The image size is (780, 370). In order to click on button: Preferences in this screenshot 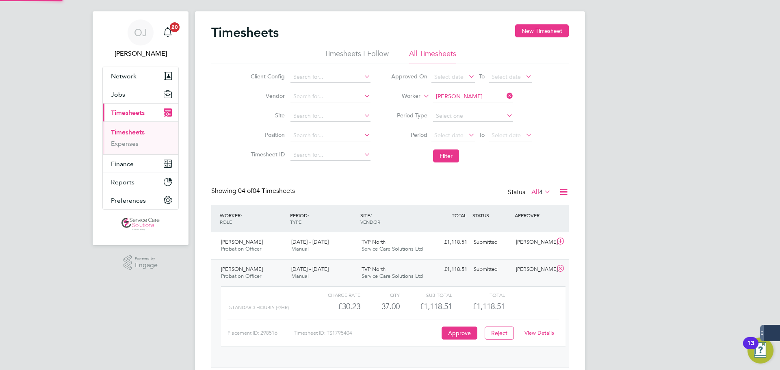, I will do `click(141, 200)`.